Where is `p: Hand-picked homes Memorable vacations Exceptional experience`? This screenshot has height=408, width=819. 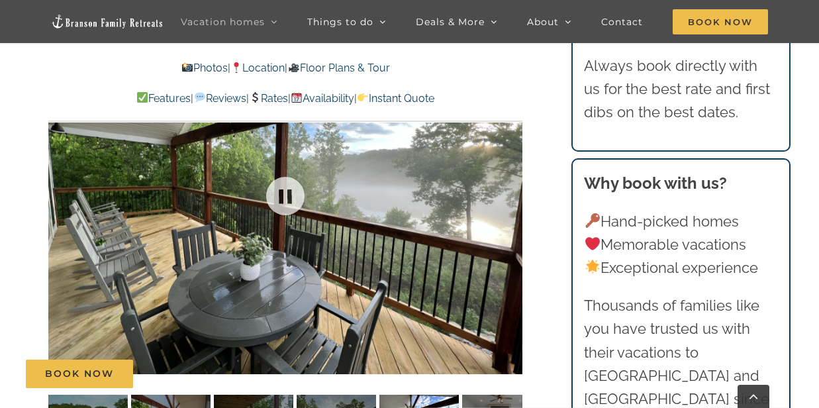
p: Hand-picked homes Memorable vacations Exceptional experience is located at coordinates (680, 245).